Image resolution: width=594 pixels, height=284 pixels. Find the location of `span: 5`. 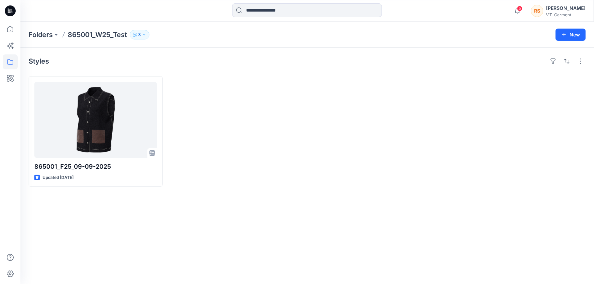

span: 5 is located at coordinates (520, 9).